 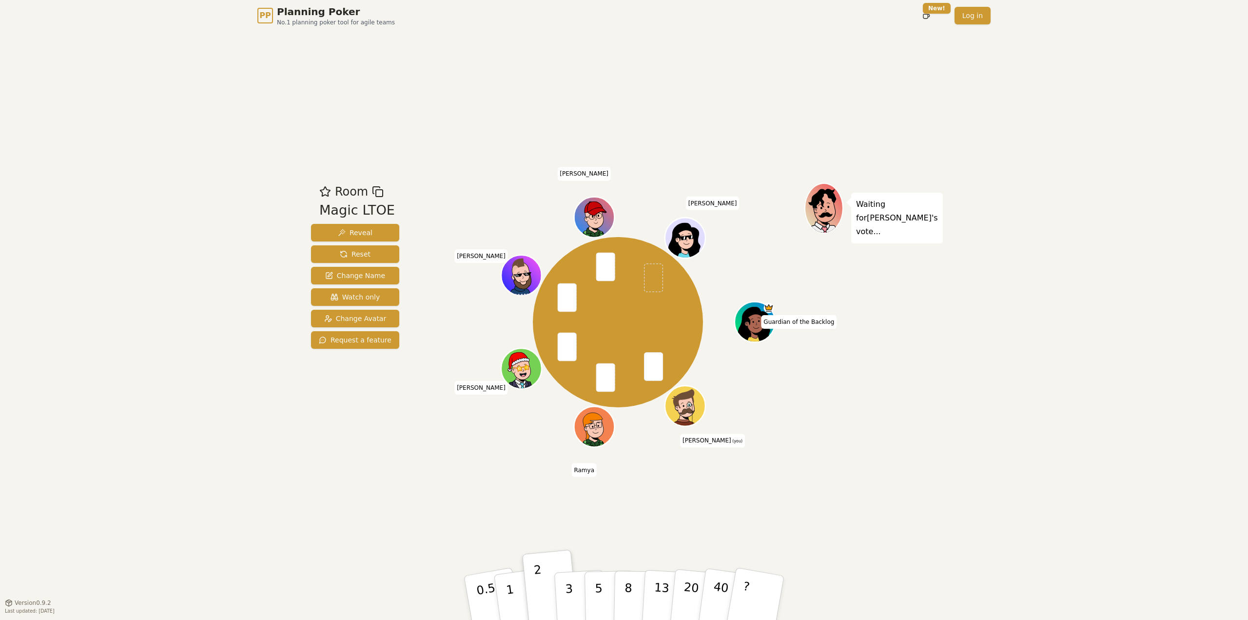 I want to click on button: Watch only, so click(x=355, y=297).